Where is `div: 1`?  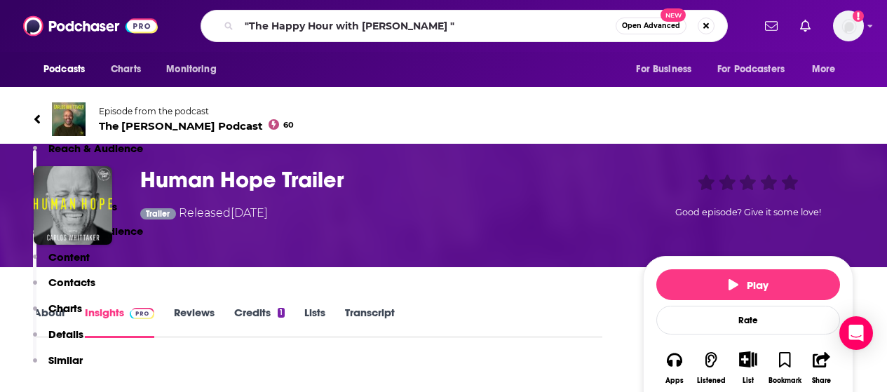
div: 1 is located at coordinates (281, 313).